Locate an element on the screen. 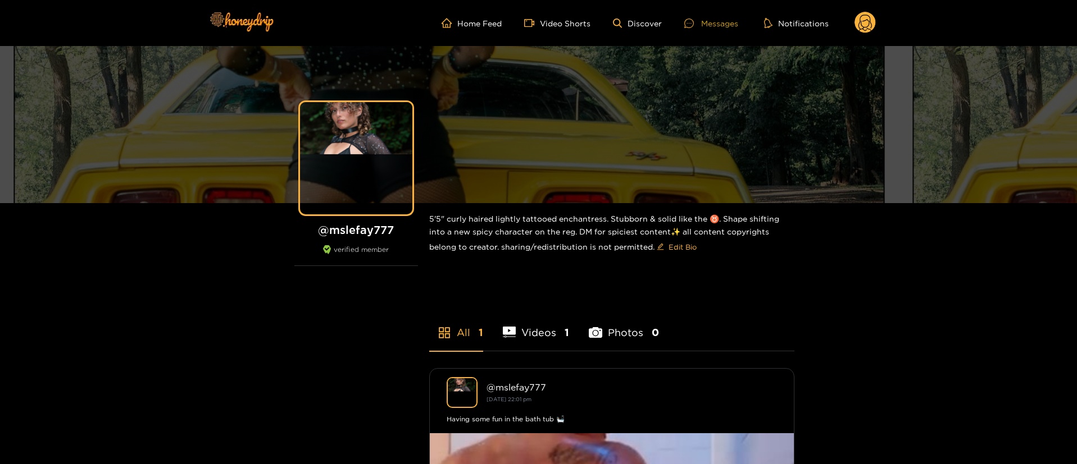  button: editEdit Bio is located at coordinates (676, 247).